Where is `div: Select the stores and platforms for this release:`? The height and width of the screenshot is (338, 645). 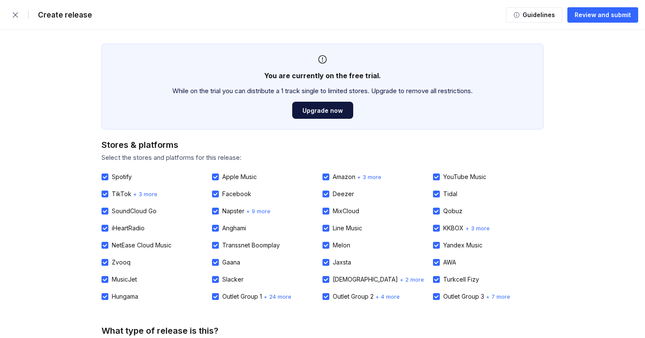 div: Select the stores and platforms for this release: is located at coordinates (323, 157).